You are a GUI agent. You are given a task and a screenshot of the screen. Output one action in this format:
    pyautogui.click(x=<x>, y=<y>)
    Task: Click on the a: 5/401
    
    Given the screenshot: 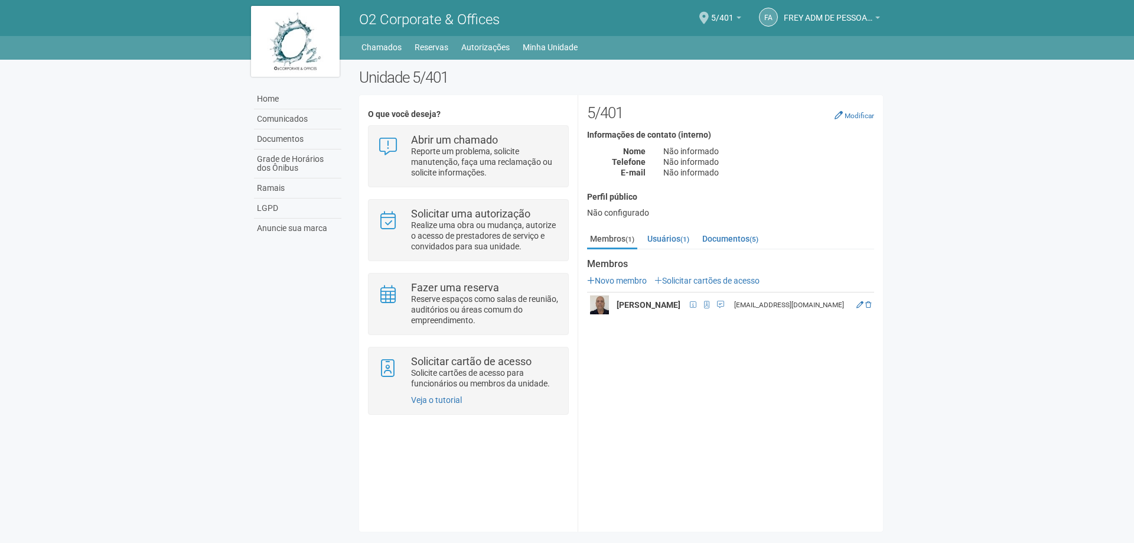 What is the action you would take?
    pyautogui.click(x=726, y=19)
    